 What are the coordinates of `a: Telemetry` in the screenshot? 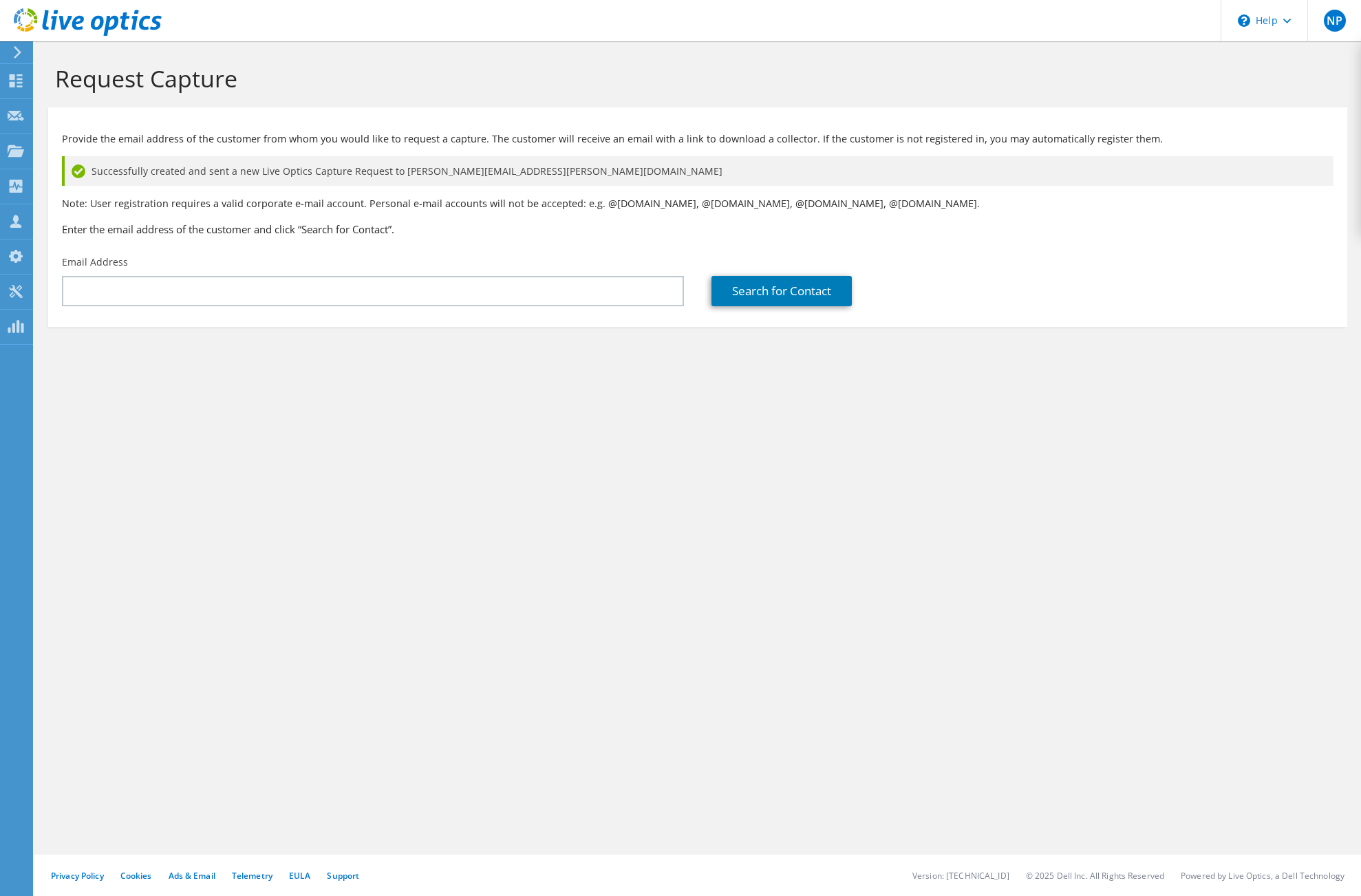 It's located at (252, 875).